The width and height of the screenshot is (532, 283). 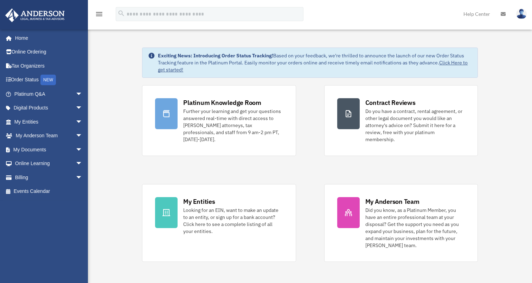 I want to click on strong: Exciting News: Introducing Order Status Tracking!, so click(x=215, y=56).